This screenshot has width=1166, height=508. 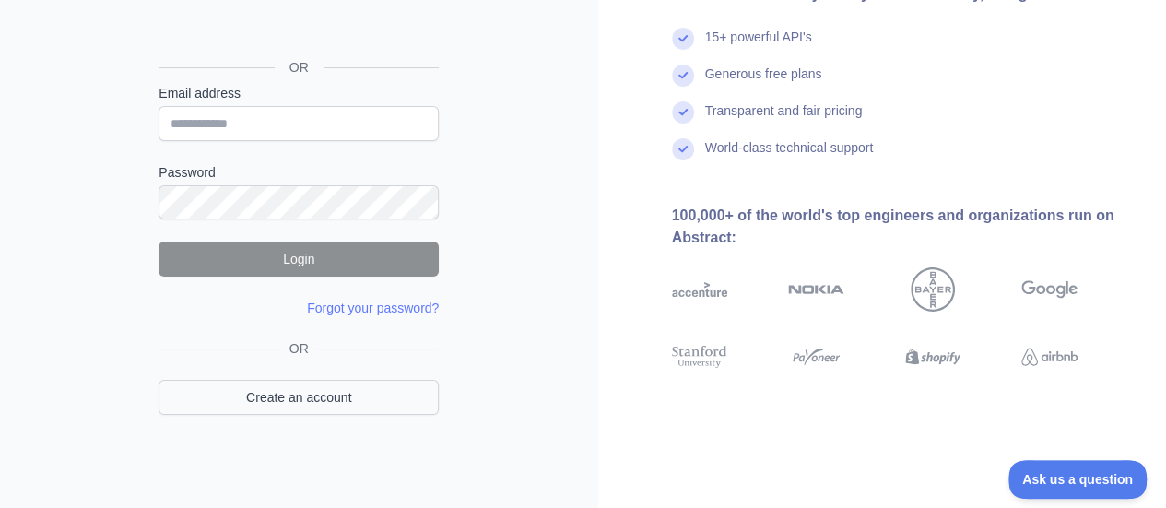 What do you see at coordinates (299, 172) in the screenshot?
I see `label: Password` at bounding box center [299, 172].